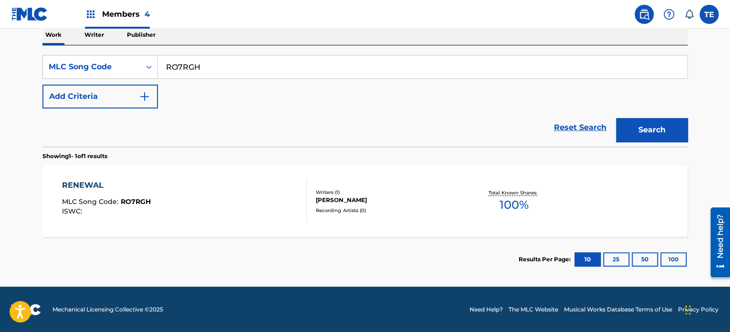  I want to click on p: Publisher, so click(141, 35).